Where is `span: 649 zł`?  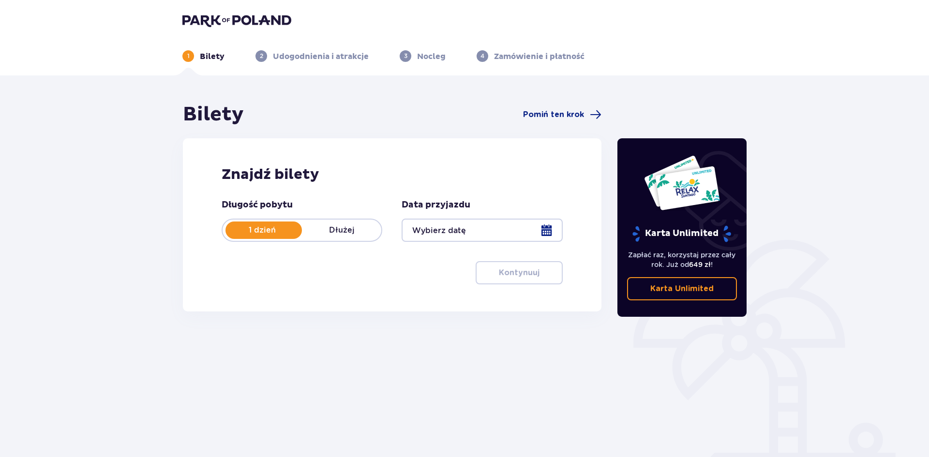
span: 649 zł is located at coordinates (699, 265).